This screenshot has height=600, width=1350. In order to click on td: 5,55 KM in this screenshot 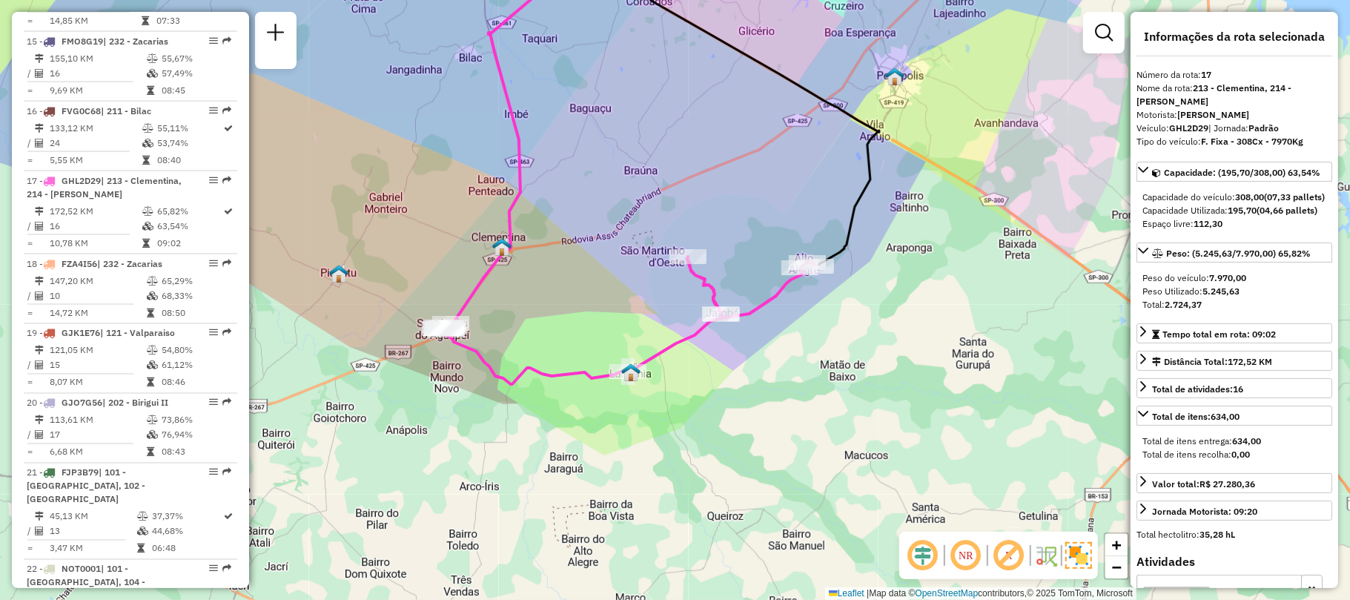, I will do `click(95, 160)`.